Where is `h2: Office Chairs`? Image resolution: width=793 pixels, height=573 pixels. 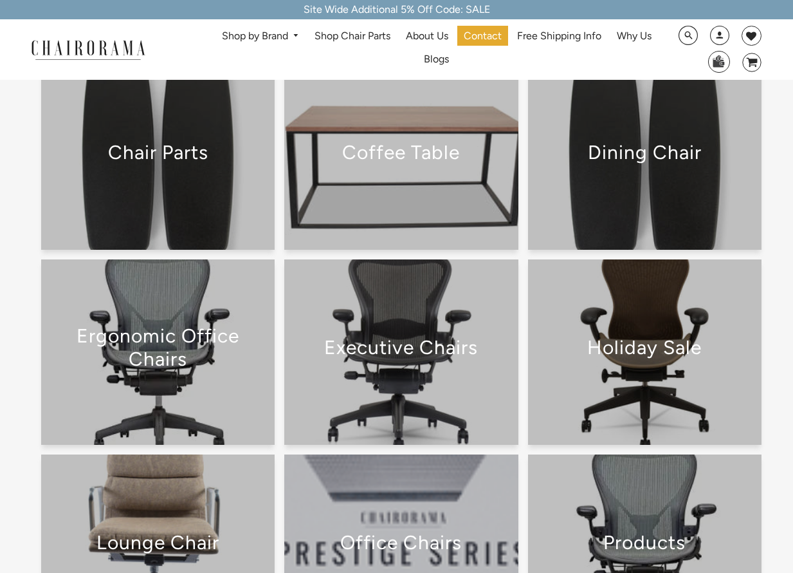
h2: Office Chairs is located at coordinates (401, 542).